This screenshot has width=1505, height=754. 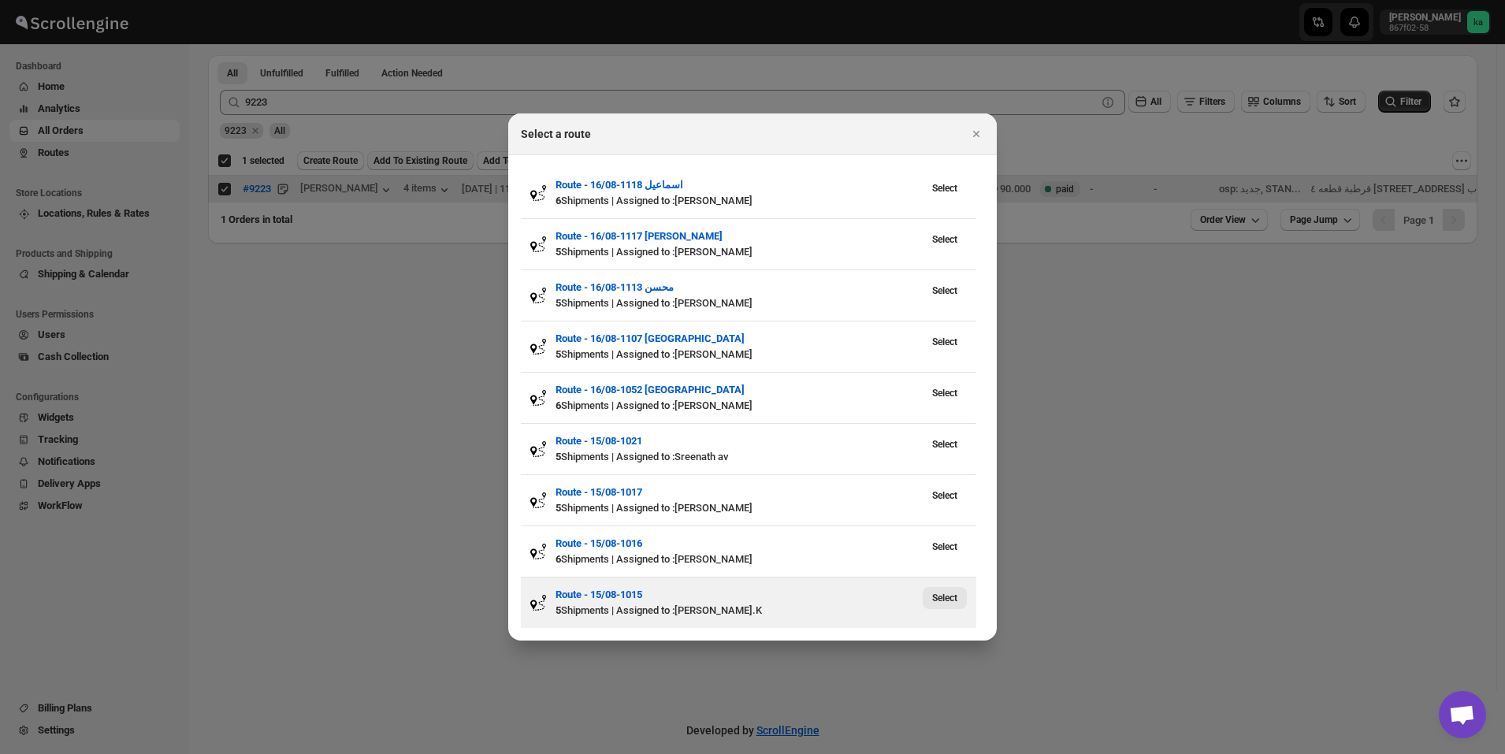 What do you see at coordinates (599, 441) in the screenshot?
I see `button: Route - 15/08-1021` at bounding box center [599, 441].